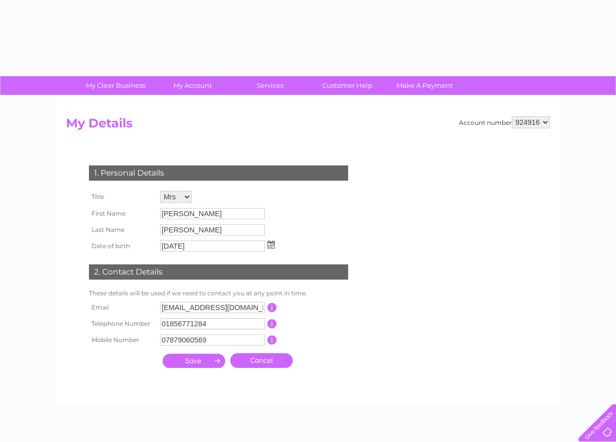 The height and width of the screenshot is (442, 616). Describe the element at coordinates (122, 308) in the screenshot. I see `th: Email` at that location.